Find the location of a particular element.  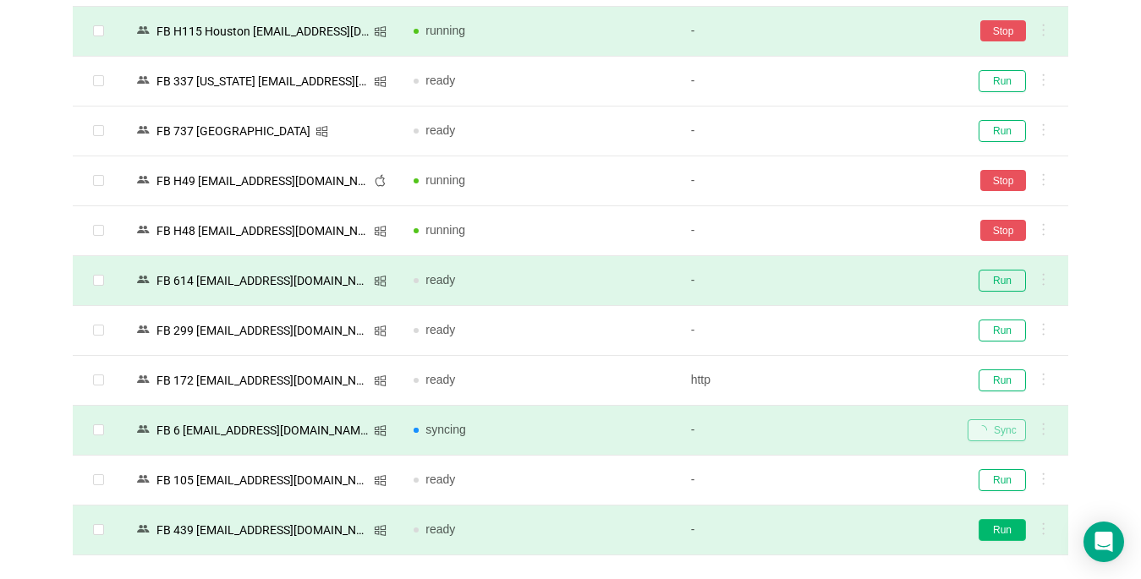

i: icon: apple is located at coordinates (380, 180).